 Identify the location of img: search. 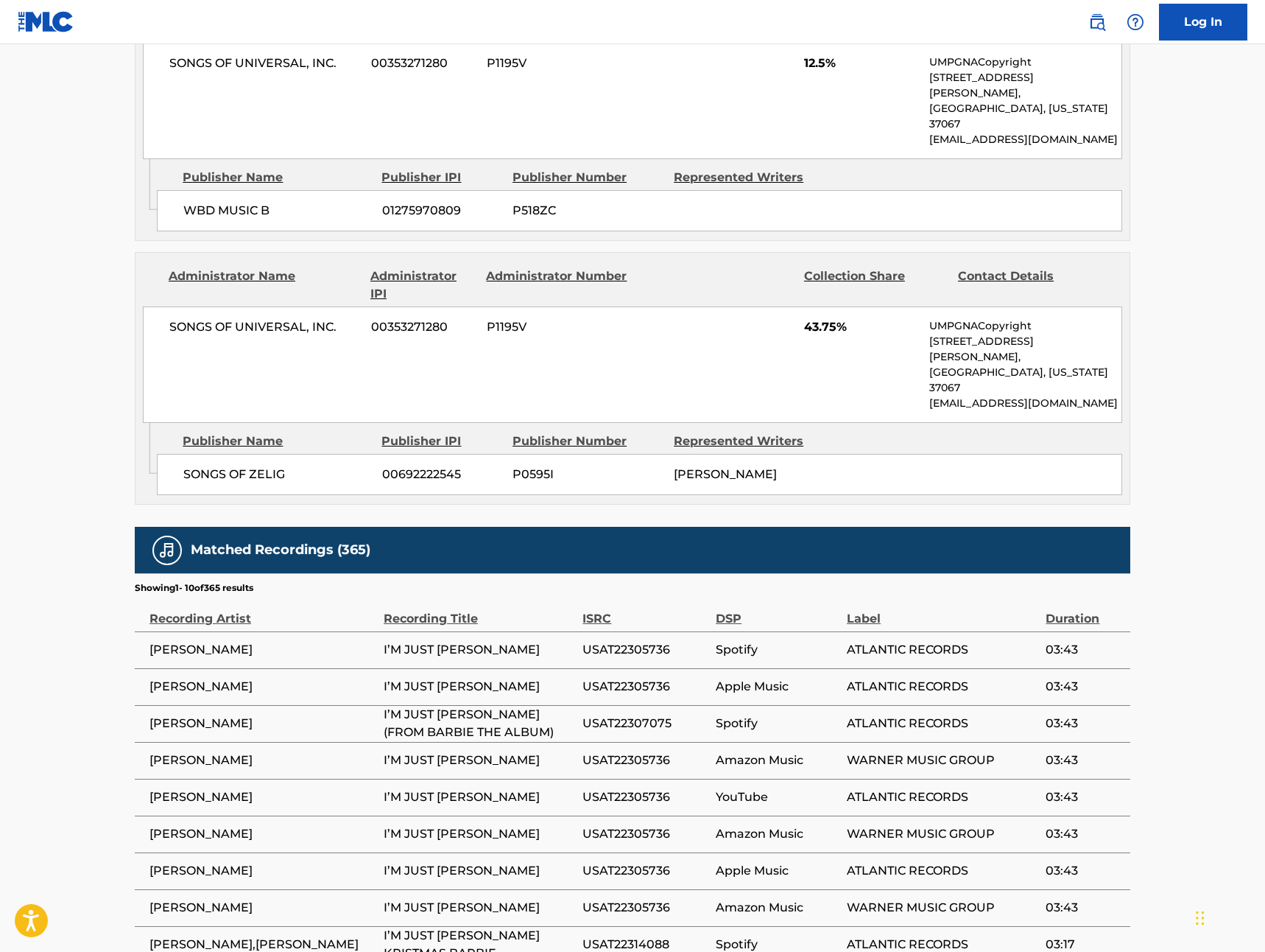
(1097, 22).